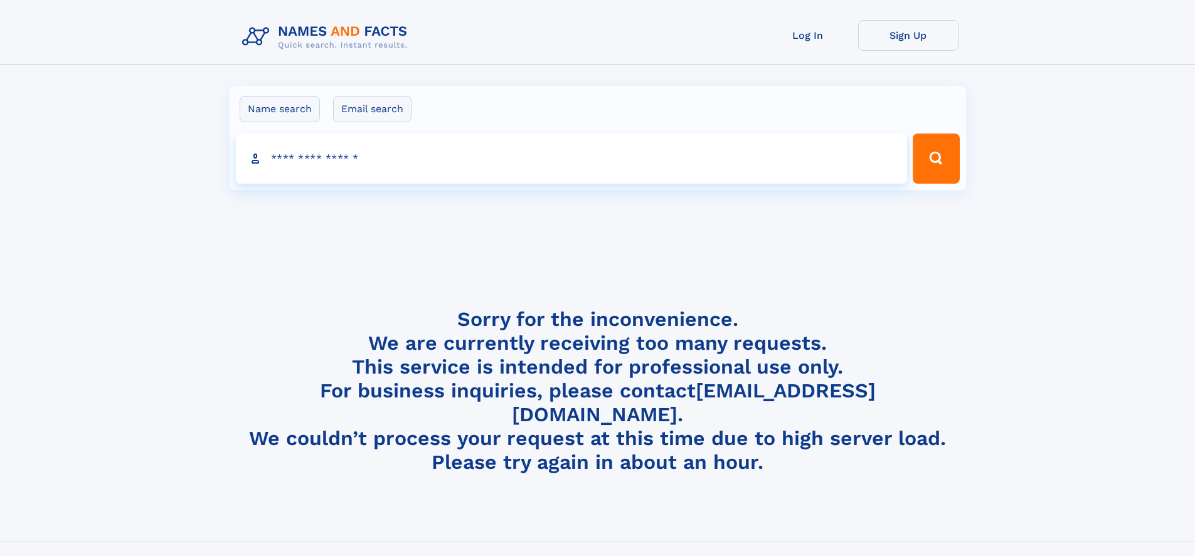 The height and width of the screenshot is (556, 1195). Describe the element at coordinates (808, 35) in the screenshot. I see `a: Log In` at that location.